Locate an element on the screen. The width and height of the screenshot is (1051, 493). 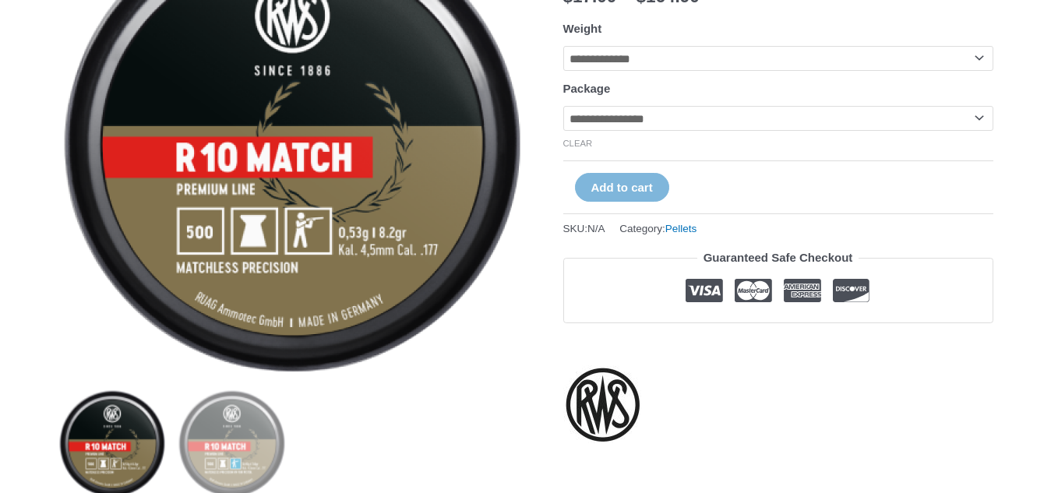
a: Clear options is located at coordinates (578, 143).